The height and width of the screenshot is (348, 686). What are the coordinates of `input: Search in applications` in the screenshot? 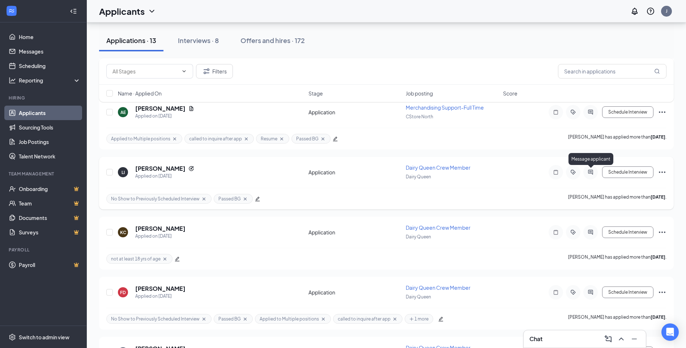 It's located at (612, 71).